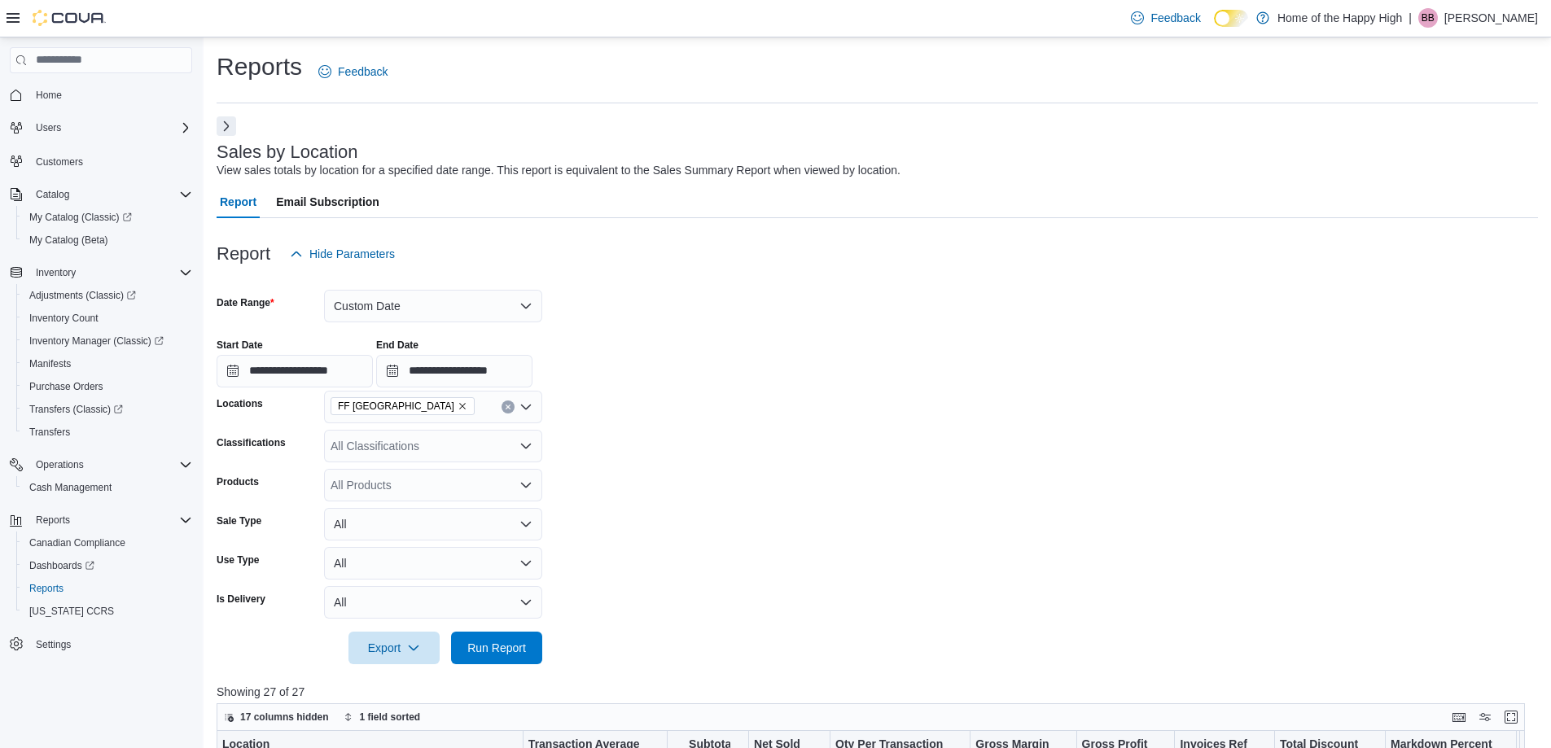 This screenshot has width=1551, height=748. Describe the element at coordinates (107, 612) in the screenshot. I see `span: Washington CCRS` at that location.